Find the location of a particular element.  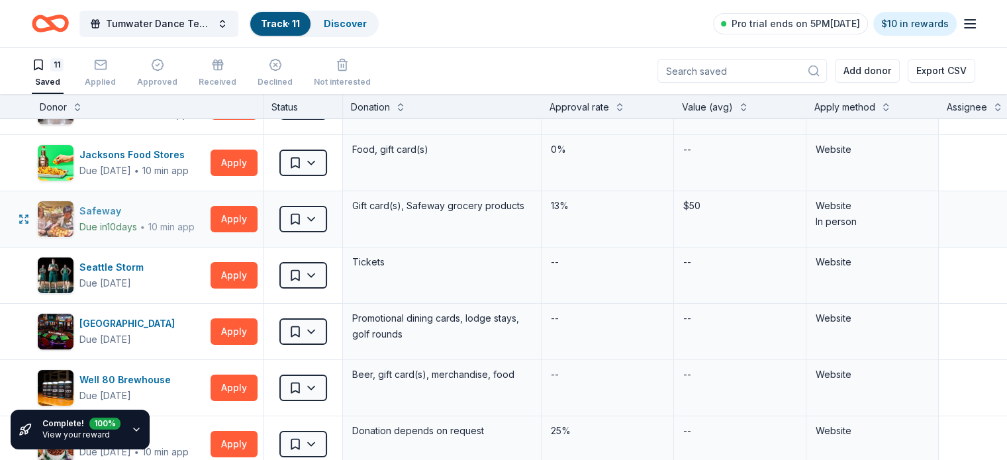

div: Approval rate is located at coordinates (579, 107).